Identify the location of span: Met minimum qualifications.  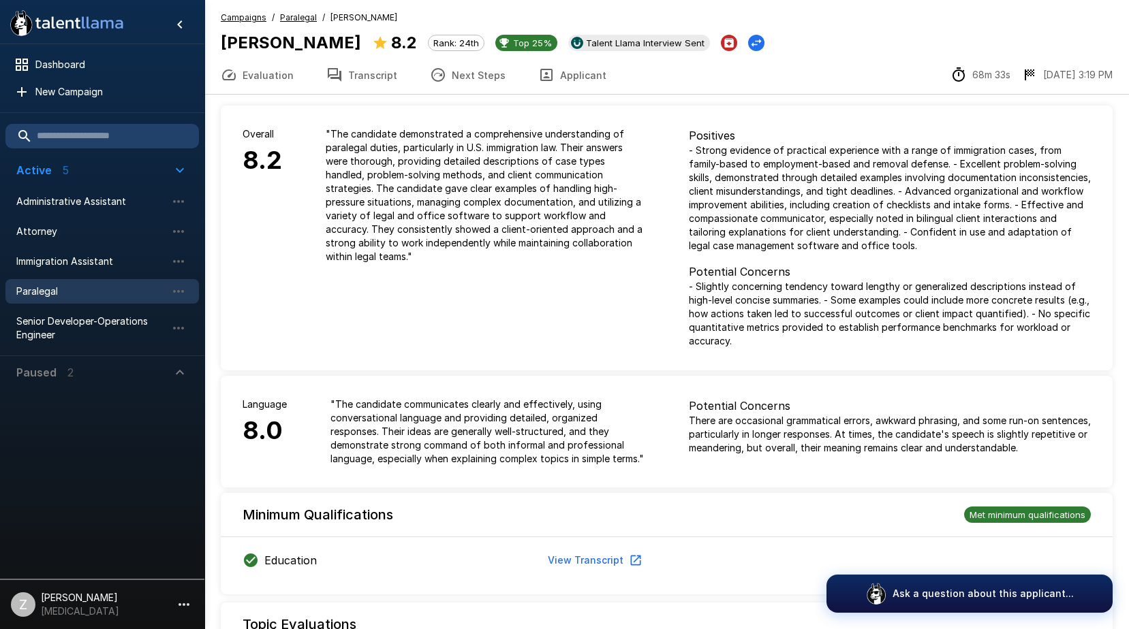
(1027, 515).